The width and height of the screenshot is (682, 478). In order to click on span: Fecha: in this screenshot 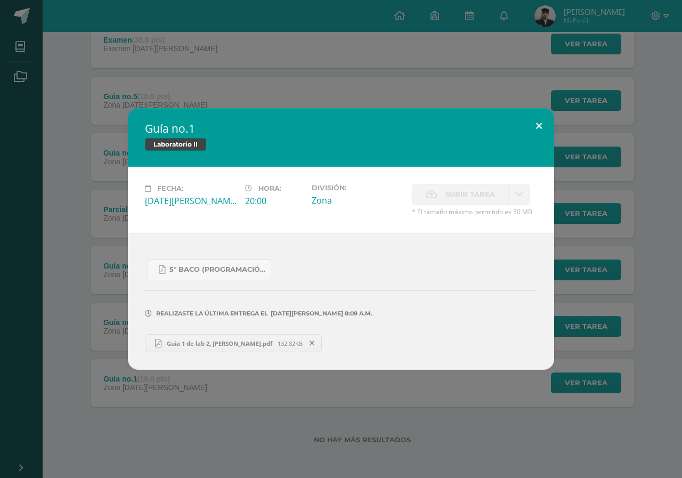, I will do `click(170, 188)`.